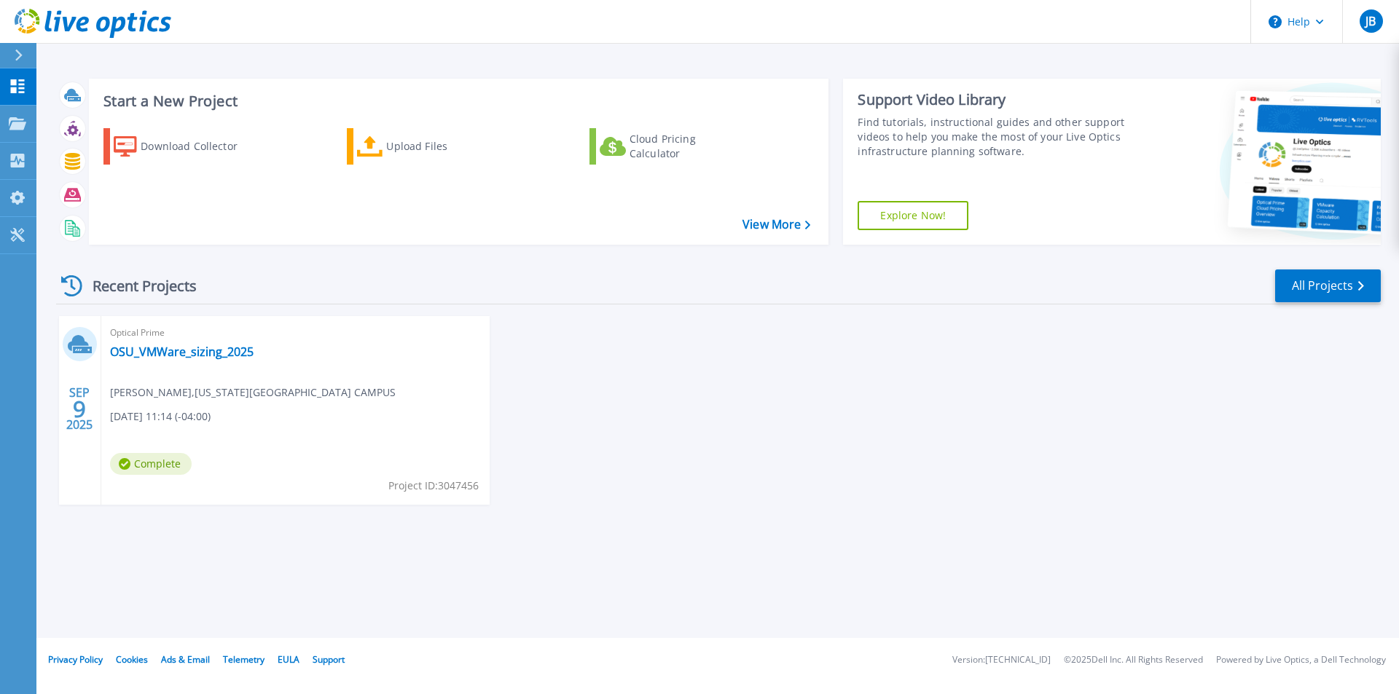 The width and height of the screenshot is (1399, 694). I want to click on a: Download Collector, so click(184, 146).